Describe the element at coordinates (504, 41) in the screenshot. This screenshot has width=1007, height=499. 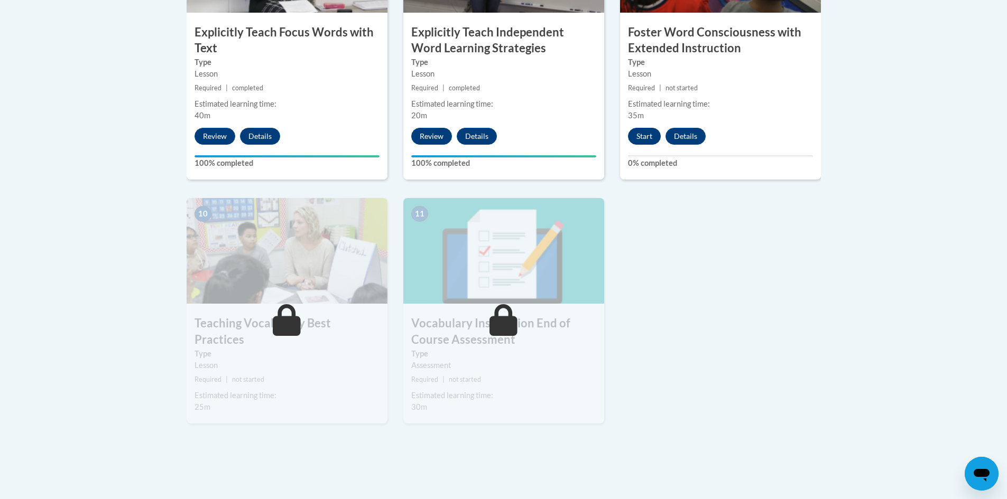
I see `h3: Explicitly Teach Independent Word Learning Strategies` at that location.